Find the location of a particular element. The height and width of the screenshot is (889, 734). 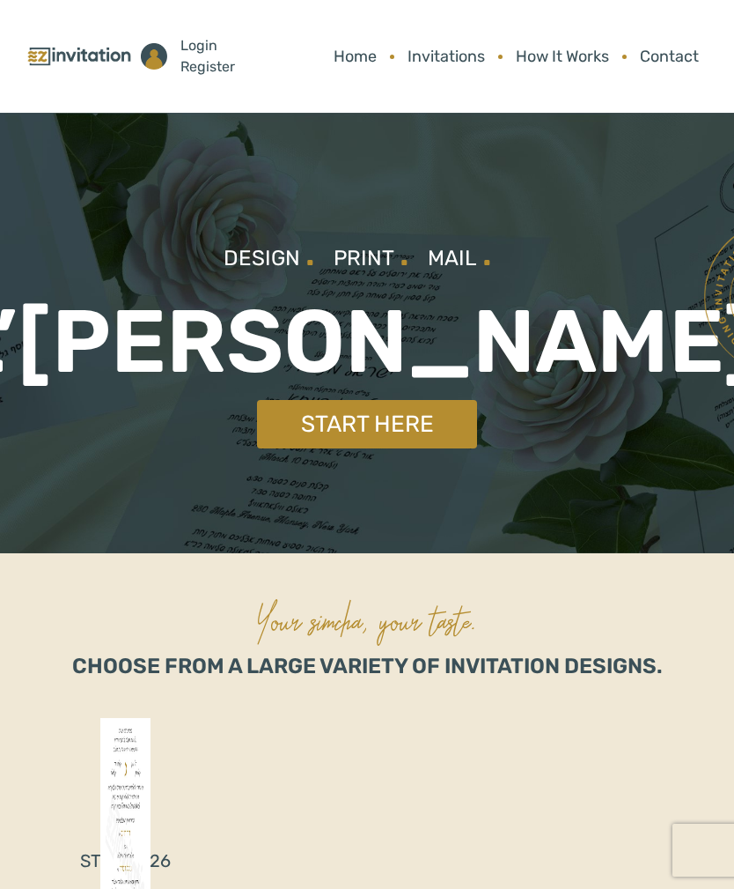

p: Choose from a large variety of invitation designs. is located at coordinates (367, 666).